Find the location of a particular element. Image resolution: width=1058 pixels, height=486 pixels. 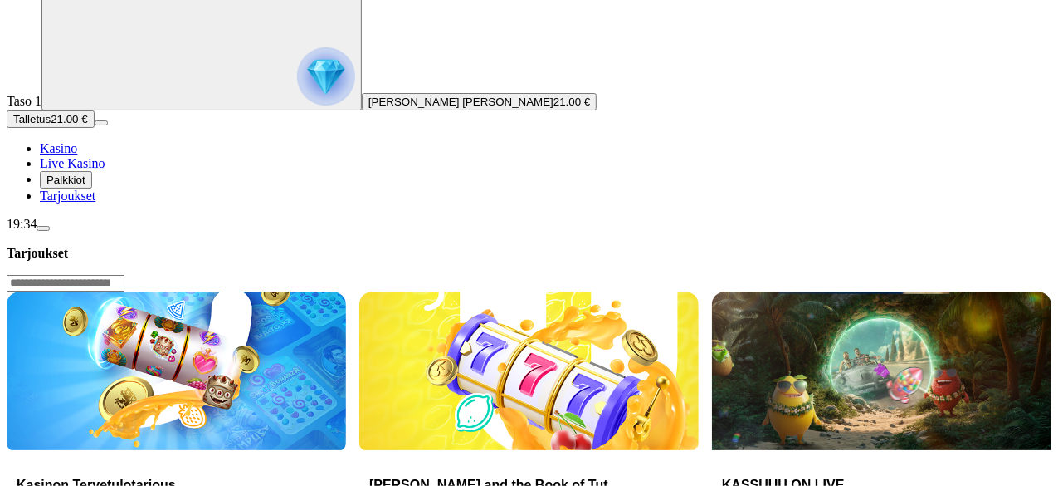

span: Live Kasino is located at coordinates (72, 163).